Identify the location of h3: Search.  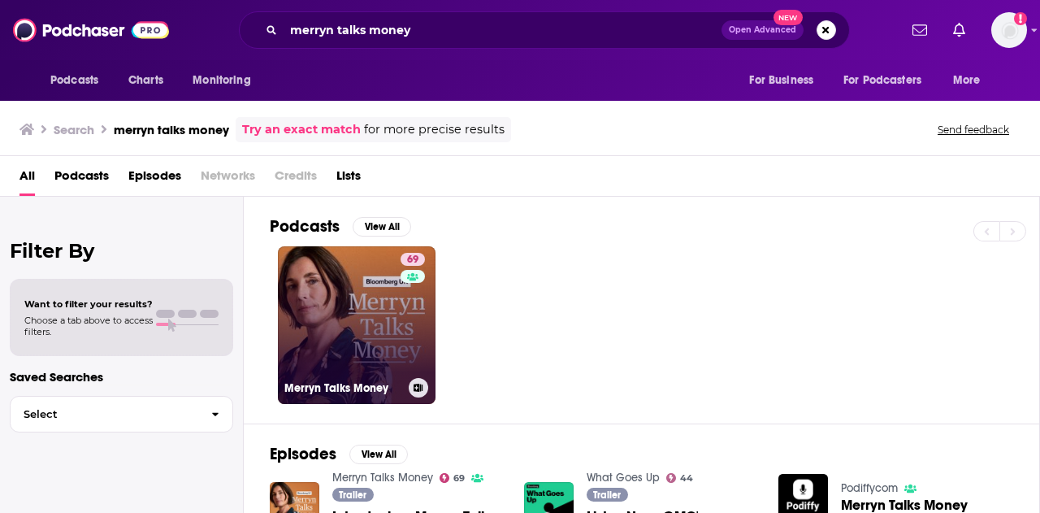
(74, 129).